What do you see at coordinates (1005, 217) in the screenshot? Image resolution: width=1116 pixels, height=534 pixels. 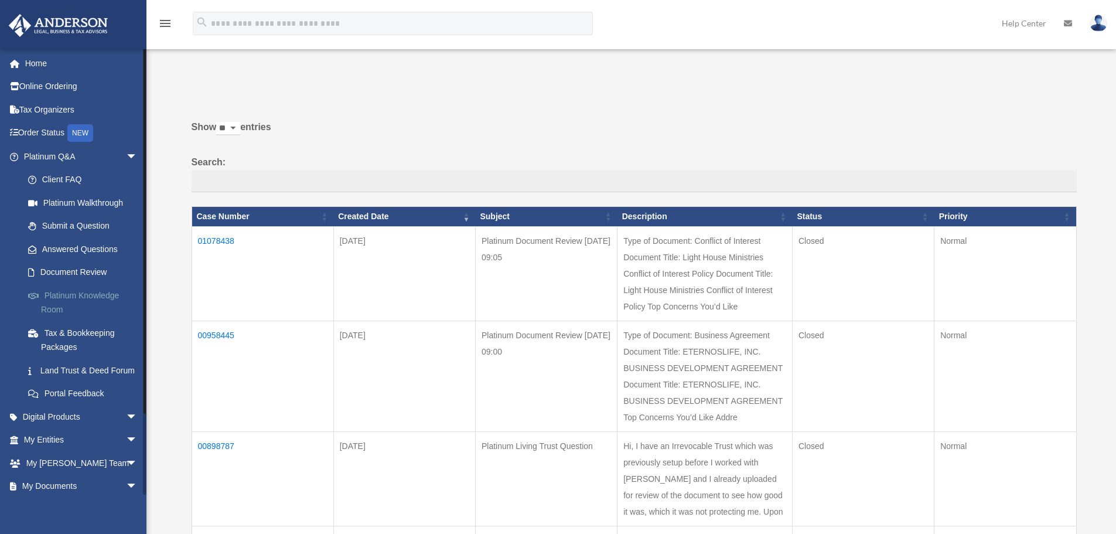 I see `th: Priority: activate to sort column ascending` at bounding box center [1005, 217].